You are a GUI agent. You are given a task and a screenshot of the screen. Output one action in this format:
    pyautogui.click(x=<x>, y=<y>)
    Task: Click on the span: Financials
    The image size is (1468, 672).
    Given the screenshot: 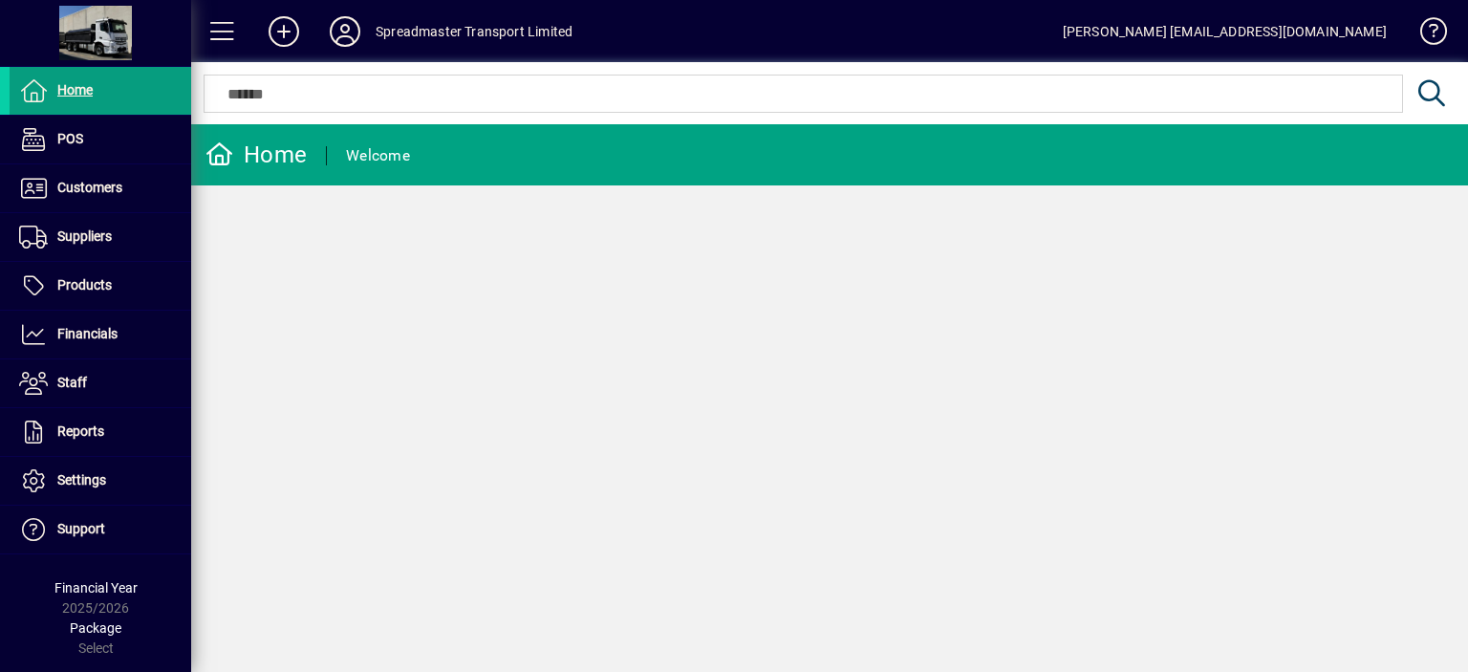 What is the action you would take?
    pyautogui.click(x=87, y=333)
    